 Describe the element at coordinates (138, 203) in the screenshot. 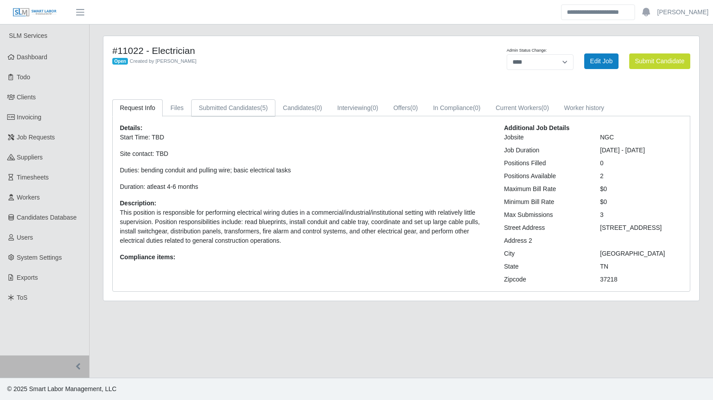

I see `b: Description:` at that location.